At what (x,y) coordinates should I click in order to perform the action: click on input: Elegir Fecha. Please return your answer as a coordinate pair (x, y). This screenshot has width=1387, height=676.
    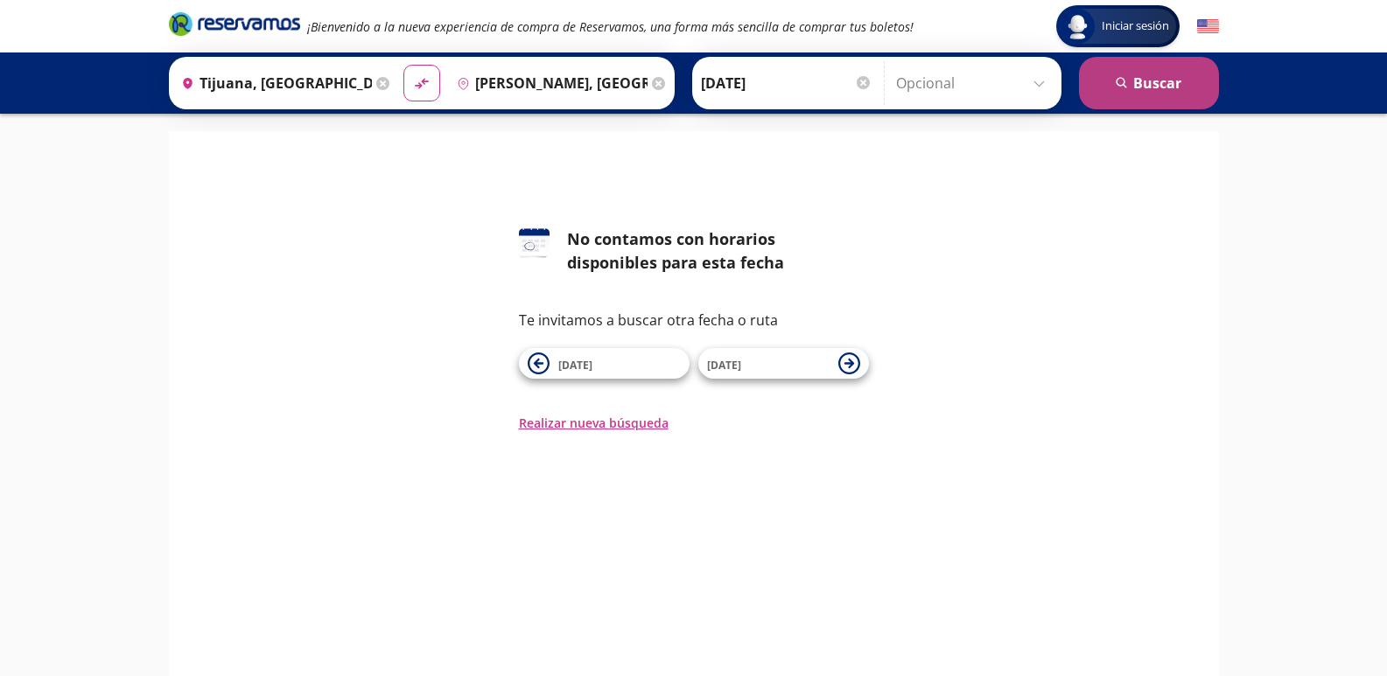
    Looking at the image, I should click on (787, 83).